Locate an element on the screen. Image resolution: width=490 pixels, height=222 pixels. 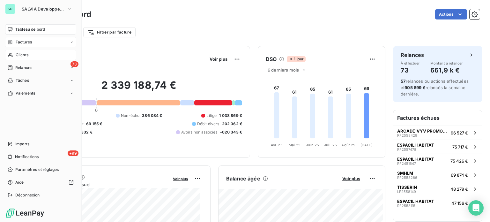
span: relances ou actions effectuées et relancés la semaine dernière. is located at coordinates (435, 87).